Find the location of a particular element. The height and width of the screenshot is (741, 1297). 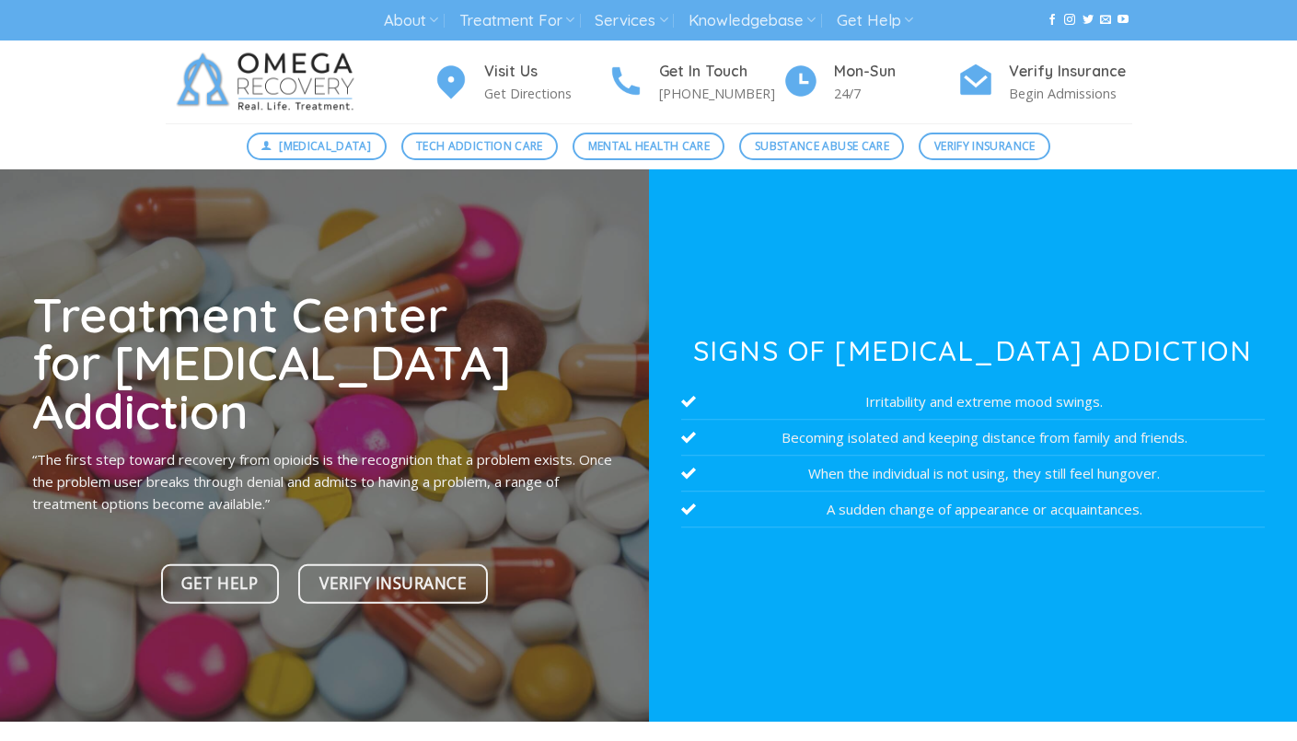

span: Get Help is located at coordinates (219, 583).